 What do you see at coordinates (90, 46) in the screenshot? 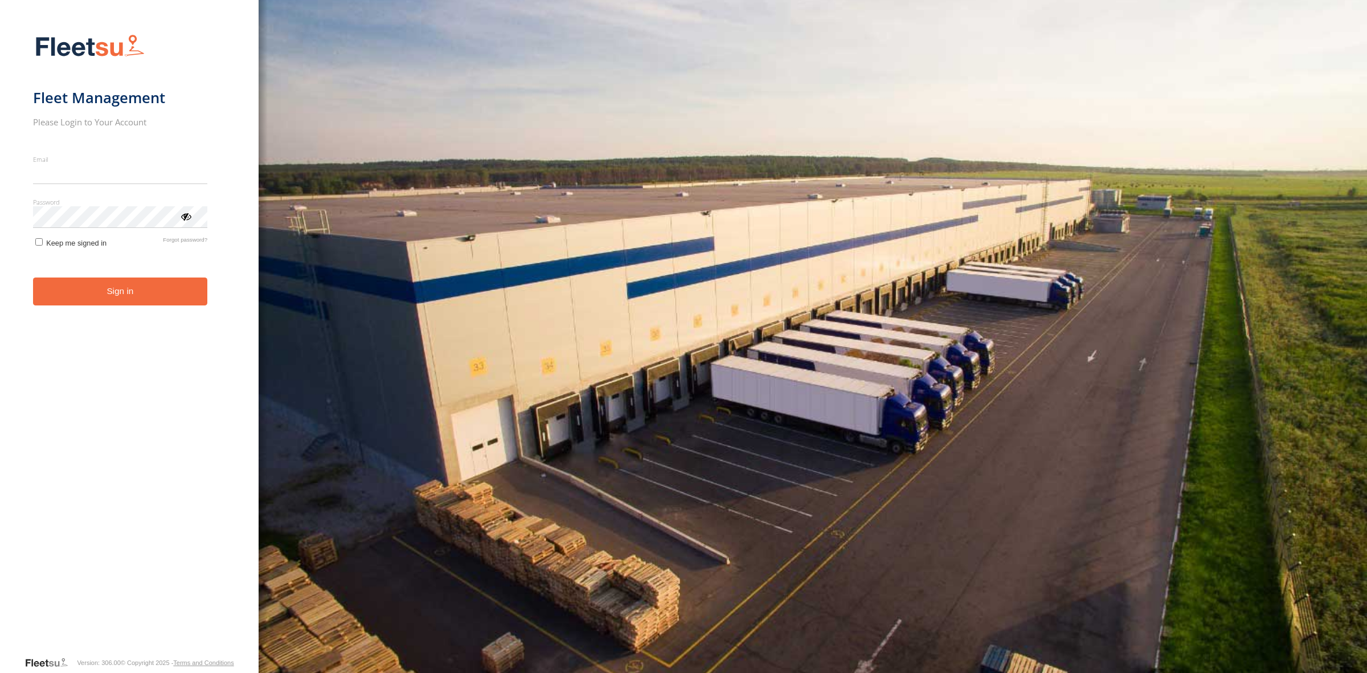
I see `img: Fleetsu` at bounding box center [90, 46].